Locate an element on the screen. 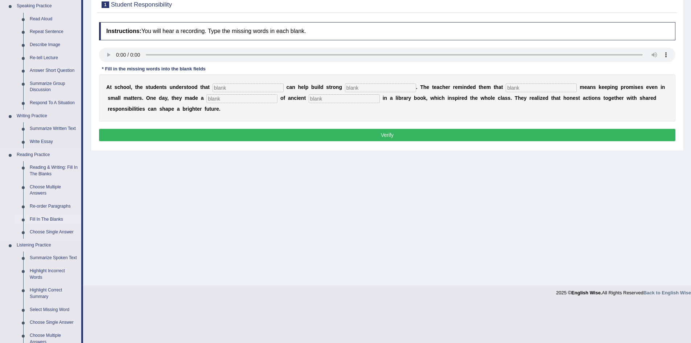 Image resolution: width=691 pixels, height=343 pixels. small: Student Responsibility is located at coordinates (142, 4).